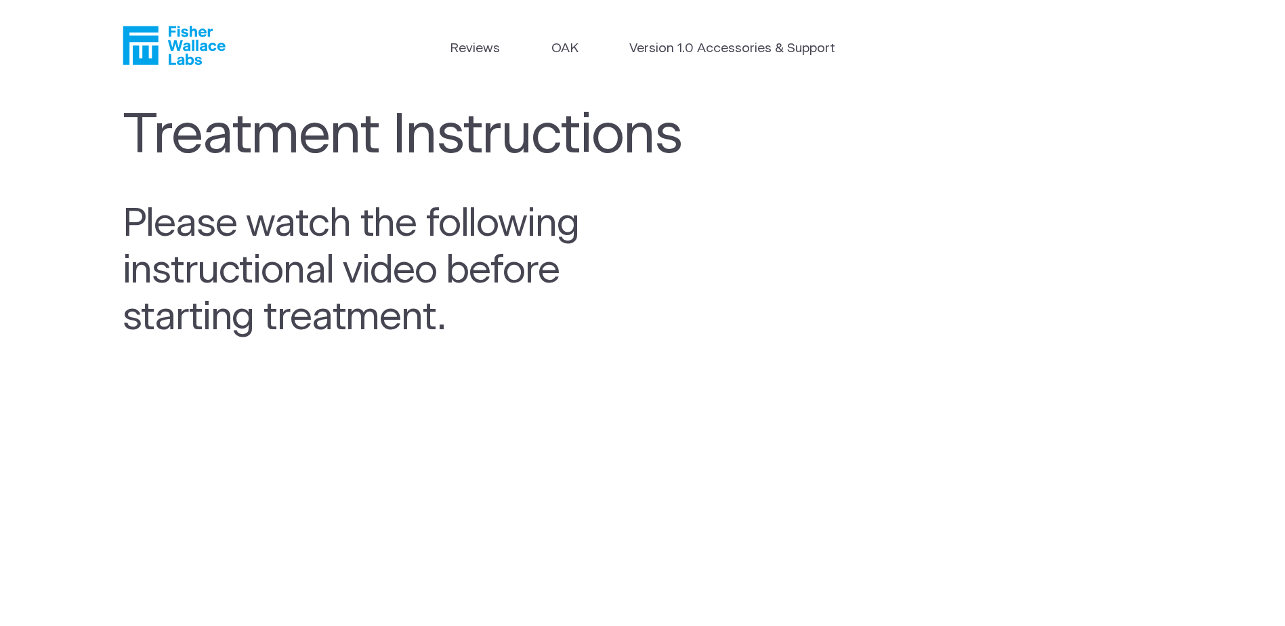  Describe the element at coordinates (475, 49) in the screenshot. I see `a: Reviews` at that location.